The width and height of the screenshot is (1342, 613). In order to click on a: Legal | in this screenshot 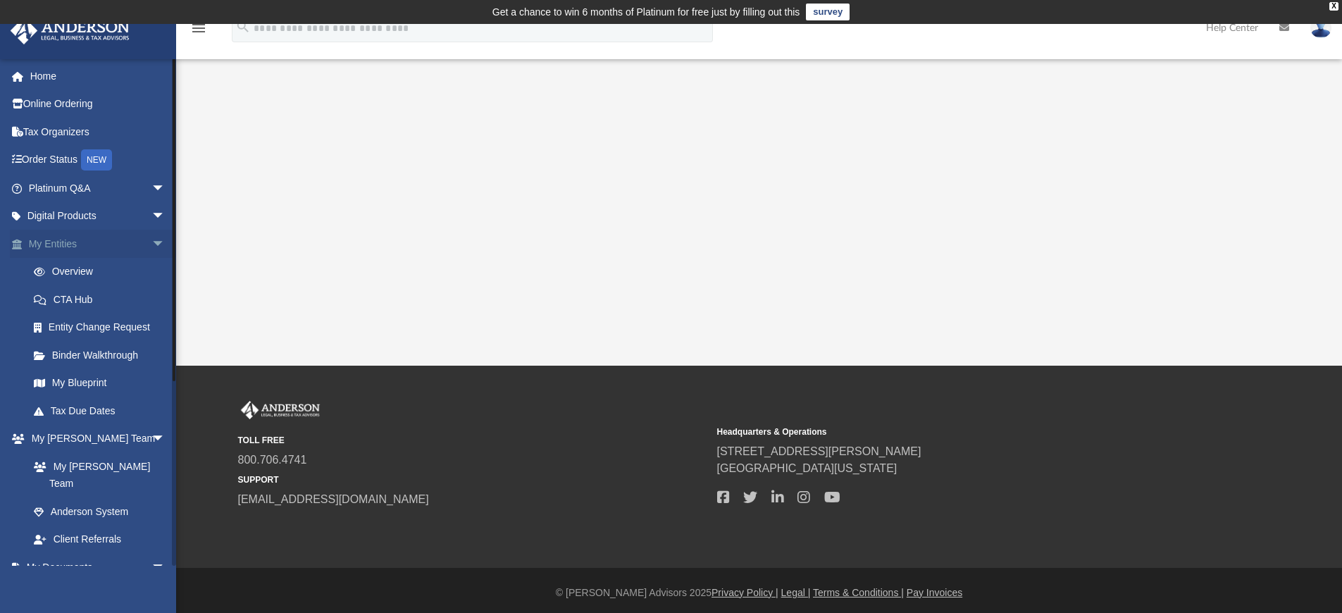, I will do `click(796, 593)`.